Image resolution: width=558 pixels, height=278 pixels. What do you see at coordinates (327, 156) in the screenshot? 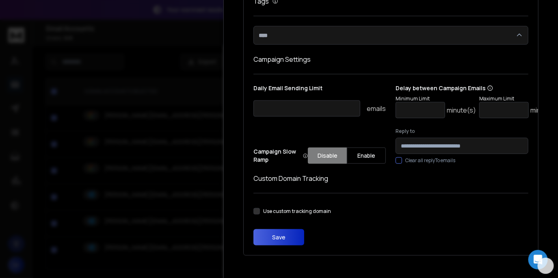
I see `button: Disable` at bounding box center [327, 156].